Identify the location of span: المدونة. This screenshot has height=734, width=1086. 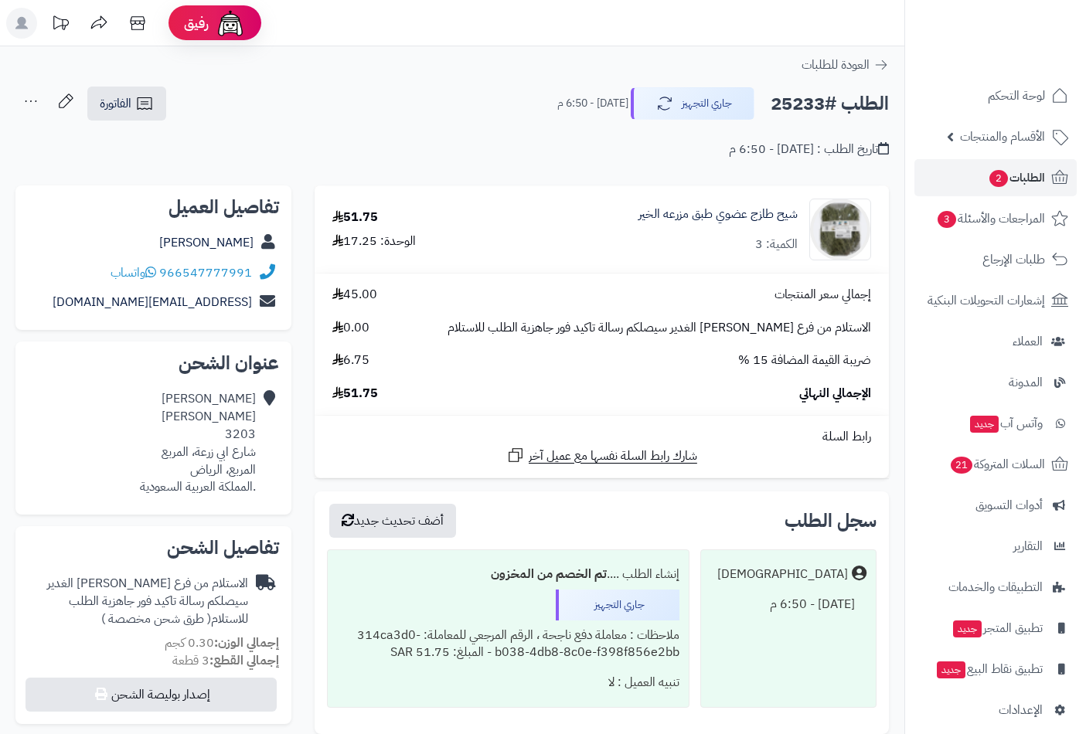
(1026, 383).